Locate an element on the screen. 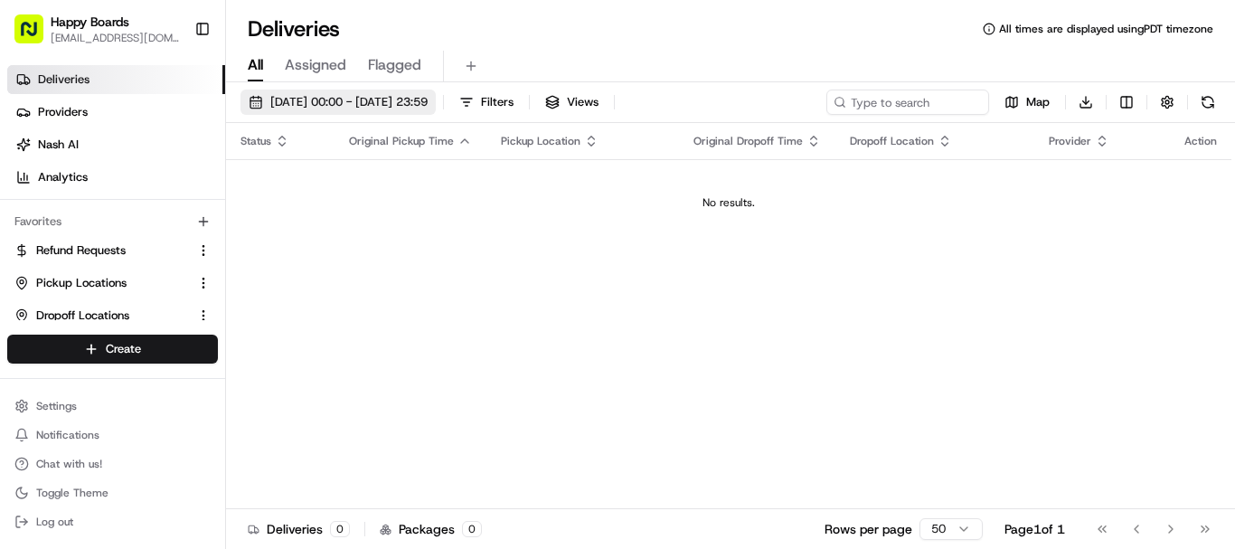 The height and width of the screenshot is (549, 1235). span: Pickup Location is located at coordinates (541, 141).